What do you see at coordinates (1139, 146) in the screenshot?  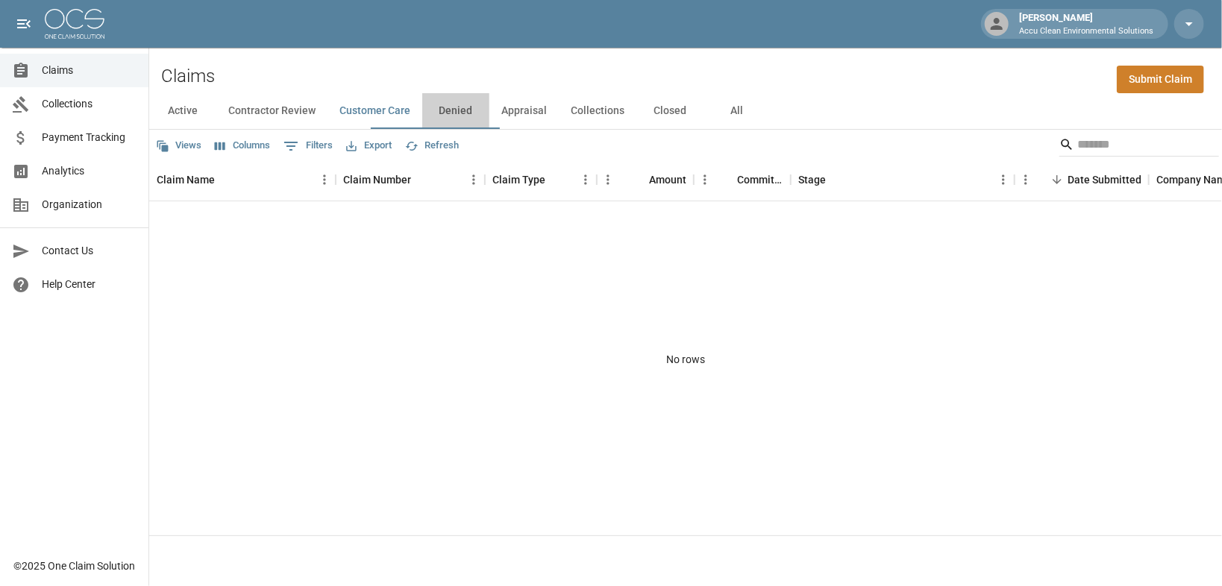 I see `div: Search` at bounding box center [1139, 146].